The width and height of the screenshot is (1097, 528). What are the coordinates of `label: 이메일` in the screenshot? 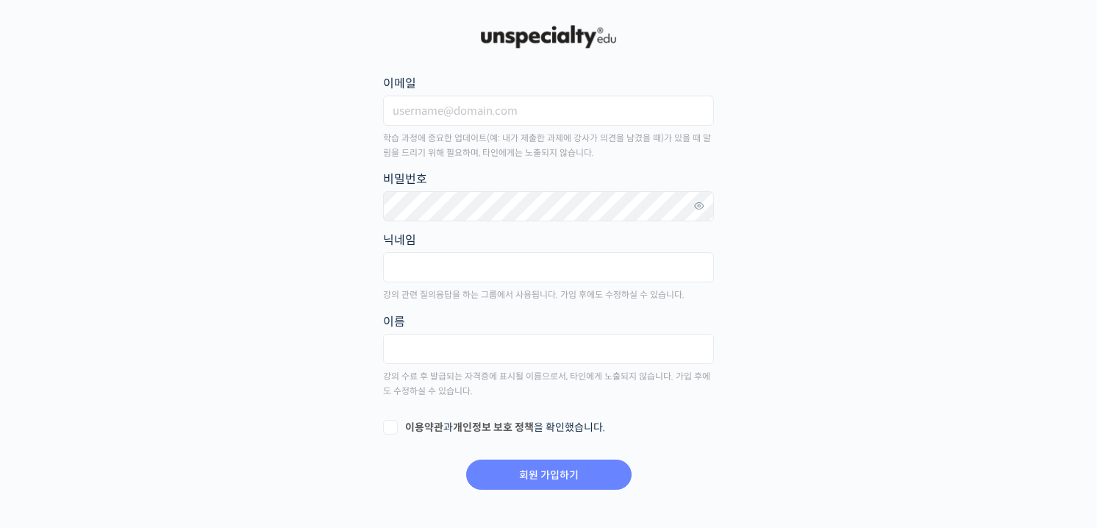 It's located at (549, 83).